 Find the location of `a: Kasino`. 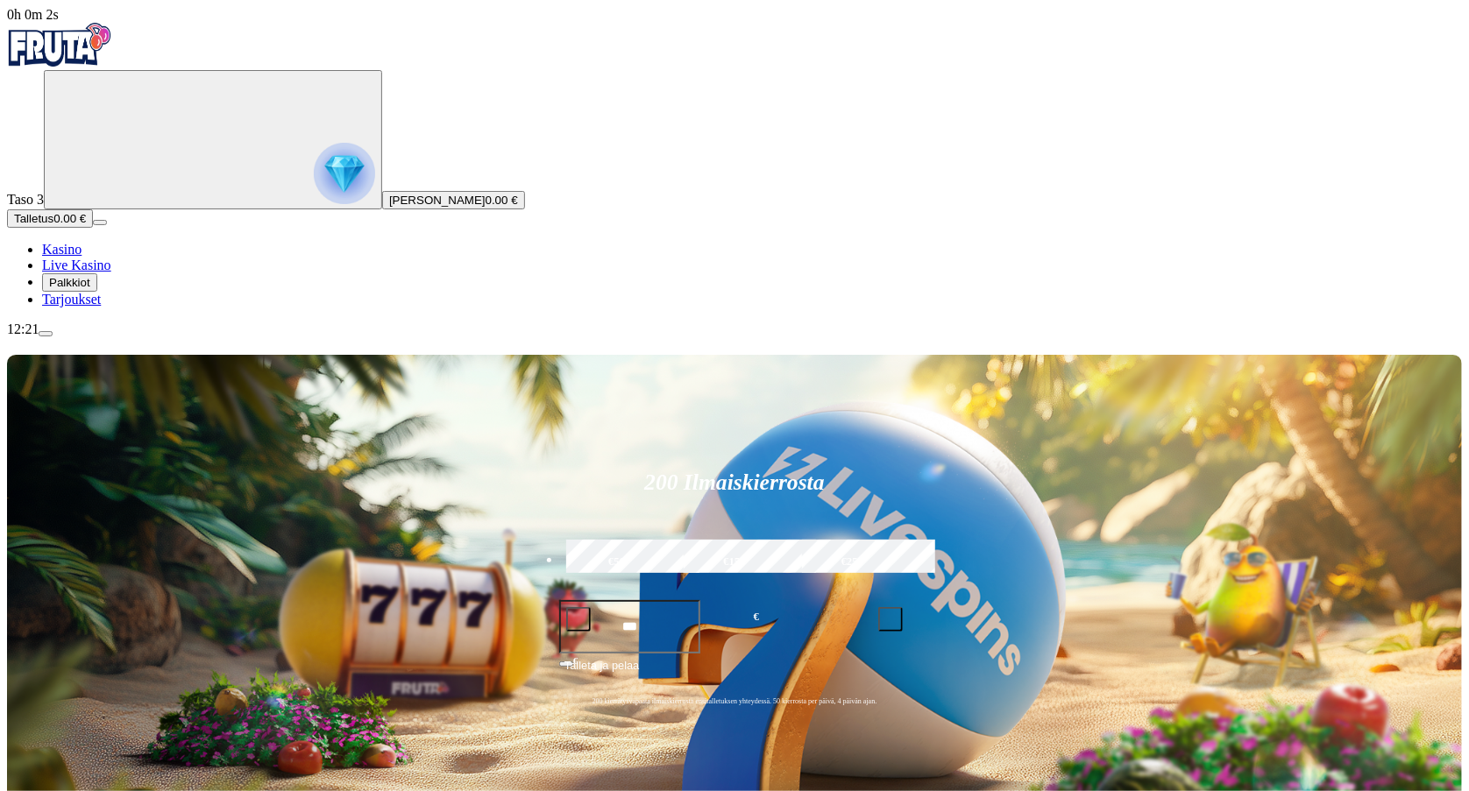

a: Kasino is located at coordinates (61, 249).